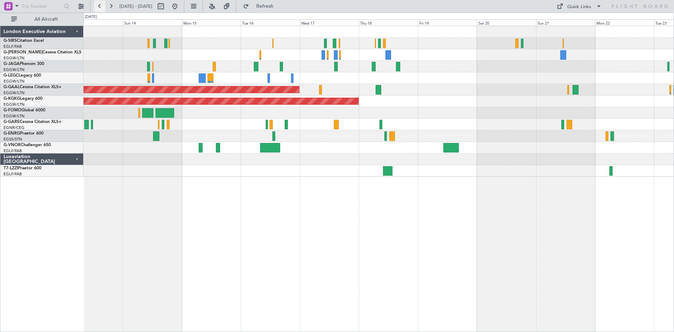 The width and height of the screenshot is (674, 332). What do you see at coordinates (24, 64) in the screenshot?
I see `a: G-JAGAPhenom 300` at bounding box center [24, 64].